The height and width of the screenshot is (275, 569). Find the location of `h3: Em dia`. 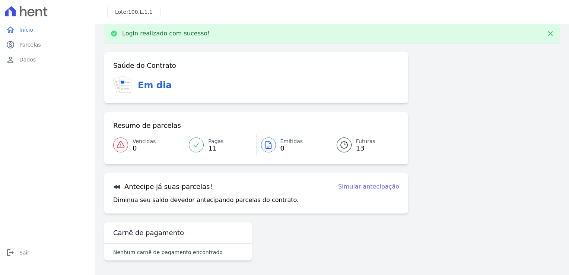

h3: Em dia is located at coordinates (155, 85).